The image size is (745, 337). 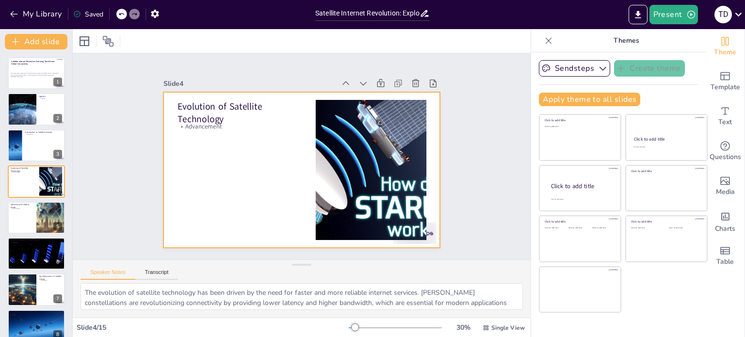 I want to click on p: Technical Fundamentals of Satellite Orbits, so click(x=36, y=313).